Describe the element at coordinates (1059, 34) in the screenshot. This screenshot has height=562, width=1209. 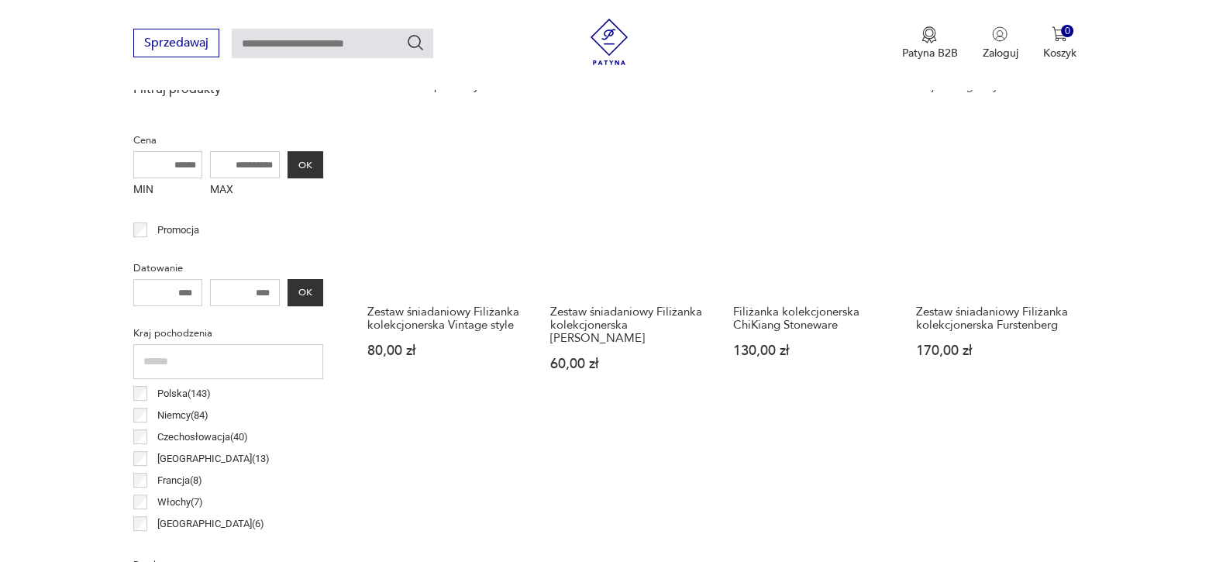
I see `img: Ikona koszyka` at that location.